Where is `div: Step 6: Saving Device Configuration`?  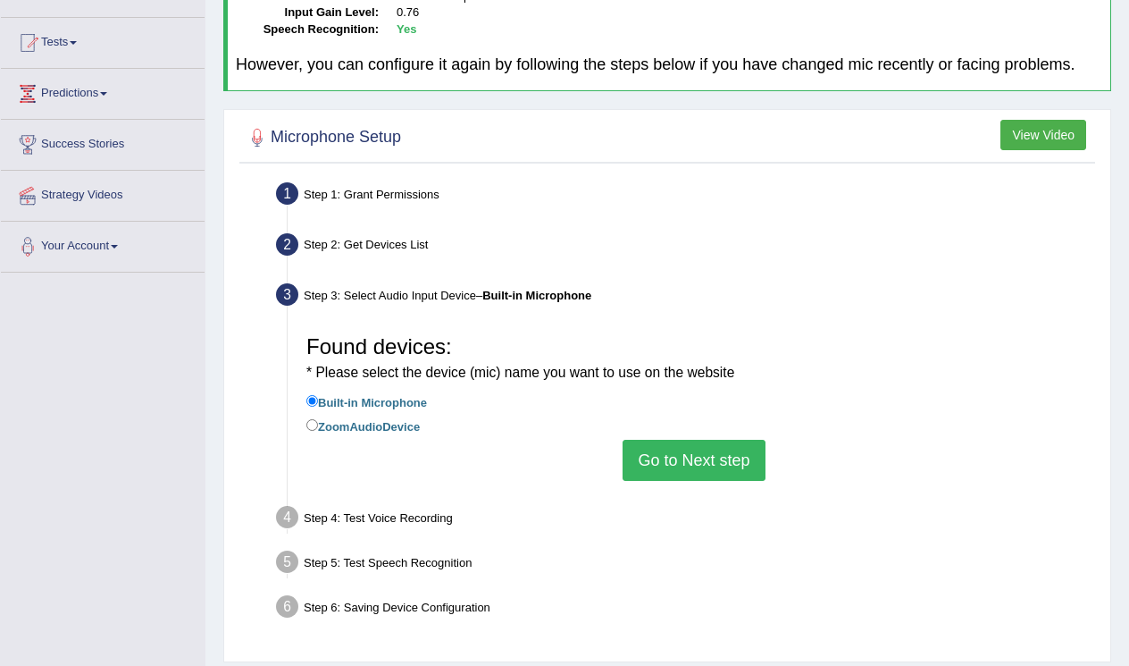 div: Step 6: Saving Device Configuration is located at coordinates (685, 609).